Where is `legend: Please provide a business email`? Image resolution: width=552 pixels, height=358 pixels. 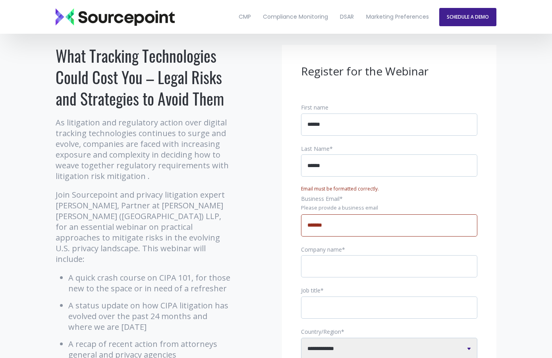 legend: Please provide a business email is located at coordinates (389, 208).